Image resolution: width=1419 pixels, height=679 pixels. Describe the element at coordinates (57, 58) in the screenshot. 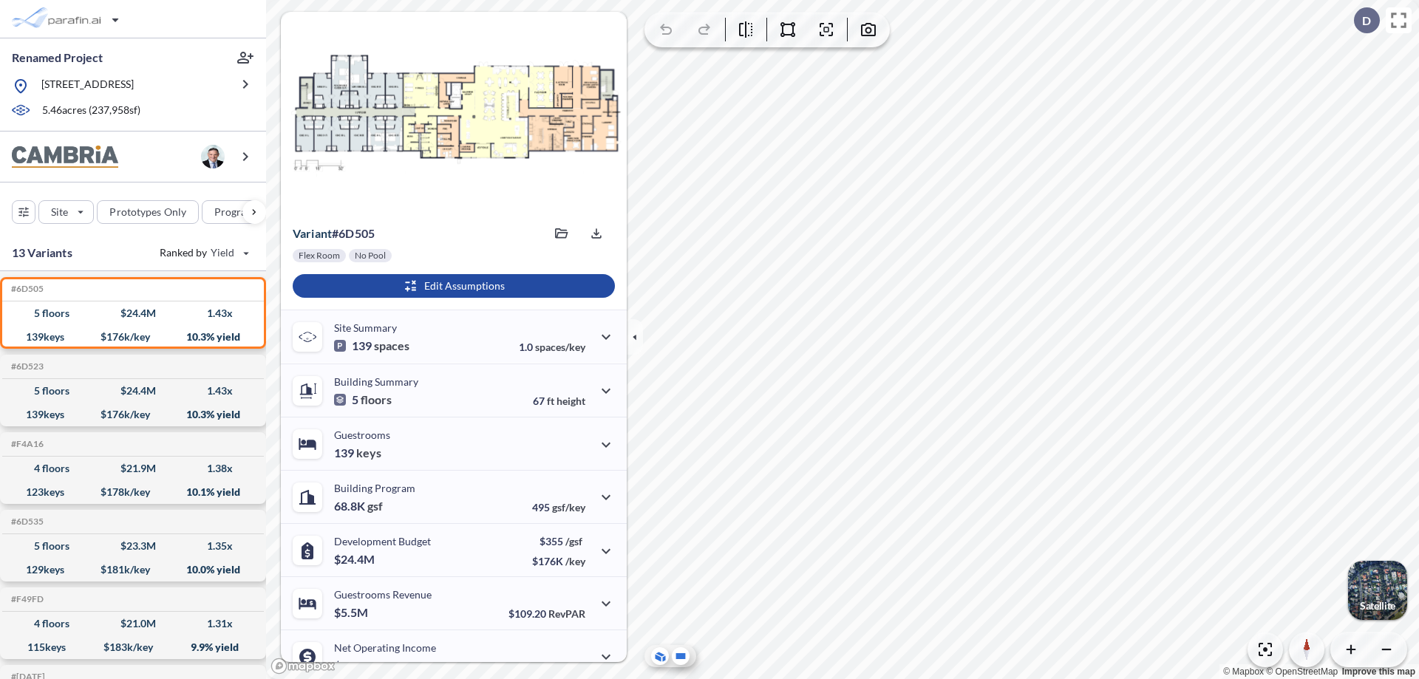

I see `p: Renamed Project` at that location.